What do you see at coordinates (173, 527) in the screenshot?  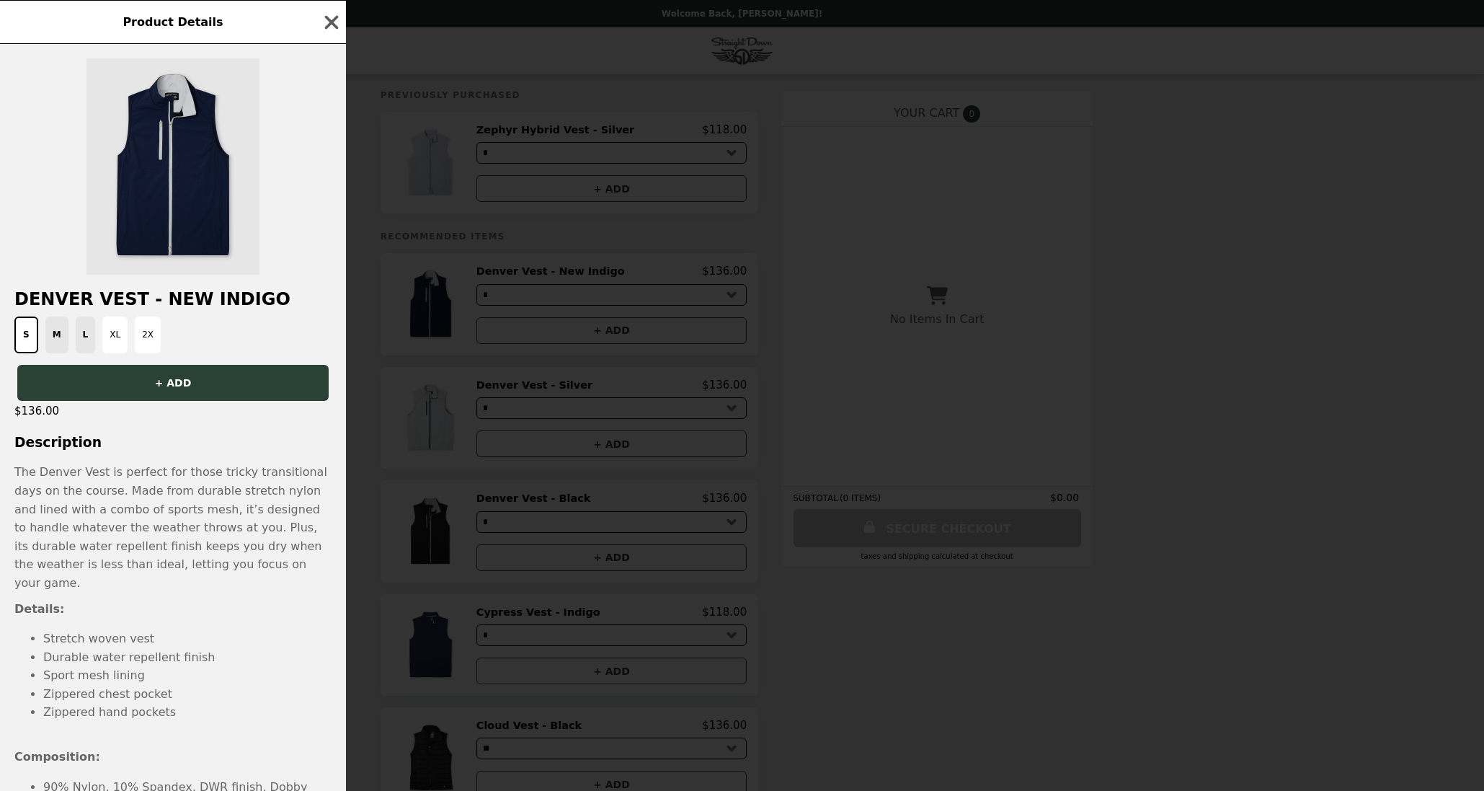 I see `p: The Denver Vest is perfect for those tricky transitional days on the course. Made from durable st...` at bounding box center [173, 527].